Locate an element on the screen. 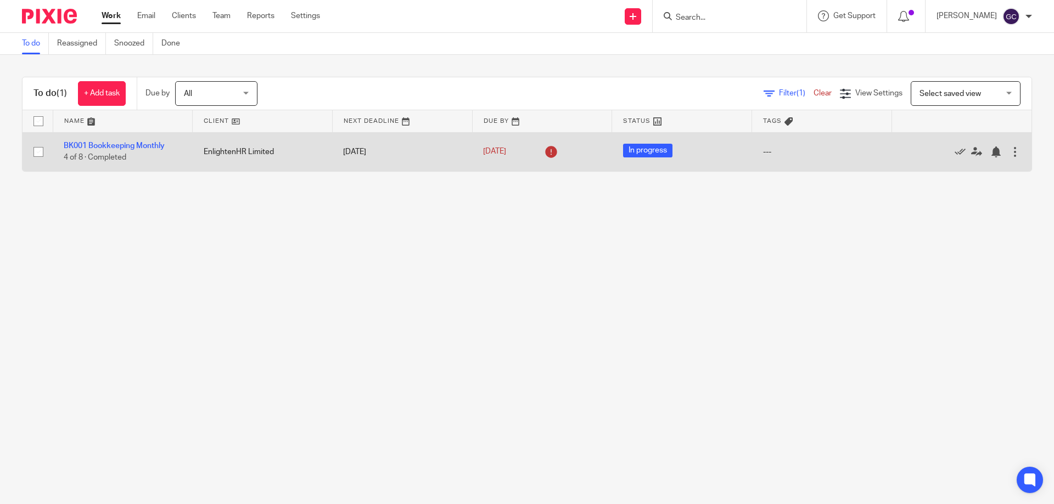 Image resolution: width=1054 pixels, height=504 pixels. a: Reassigned is located at coordinates (81, 43).